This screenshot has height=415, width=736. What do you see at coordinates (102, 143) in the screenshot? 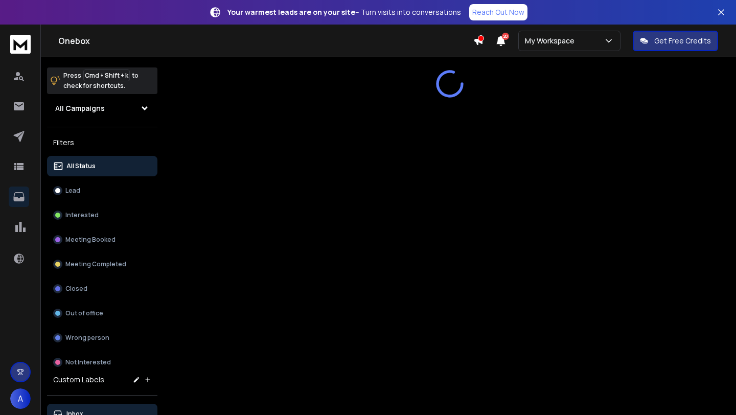
I see `h3: Filters` at bounding box center [102, 143].